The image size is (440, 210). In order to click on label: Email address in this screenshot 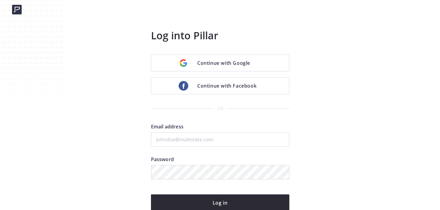, I will do `click(220, 128)`.